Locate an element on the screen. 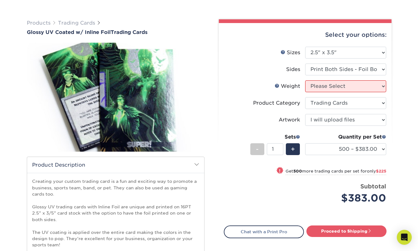 This screenshot has width=418, height=251. h2: Product Description is located at coordinates (116, 165).